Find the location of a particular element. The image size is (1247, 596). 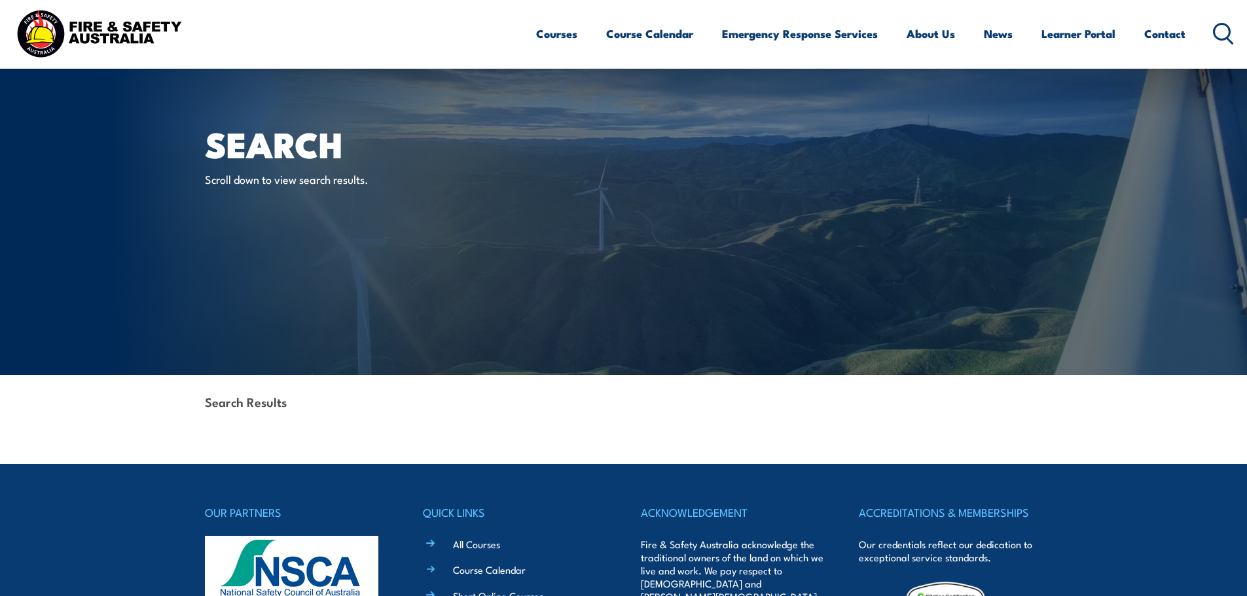

h4: ACCREDITATIONS & MEMBERSHIPS is located at coordinates (950, 513).